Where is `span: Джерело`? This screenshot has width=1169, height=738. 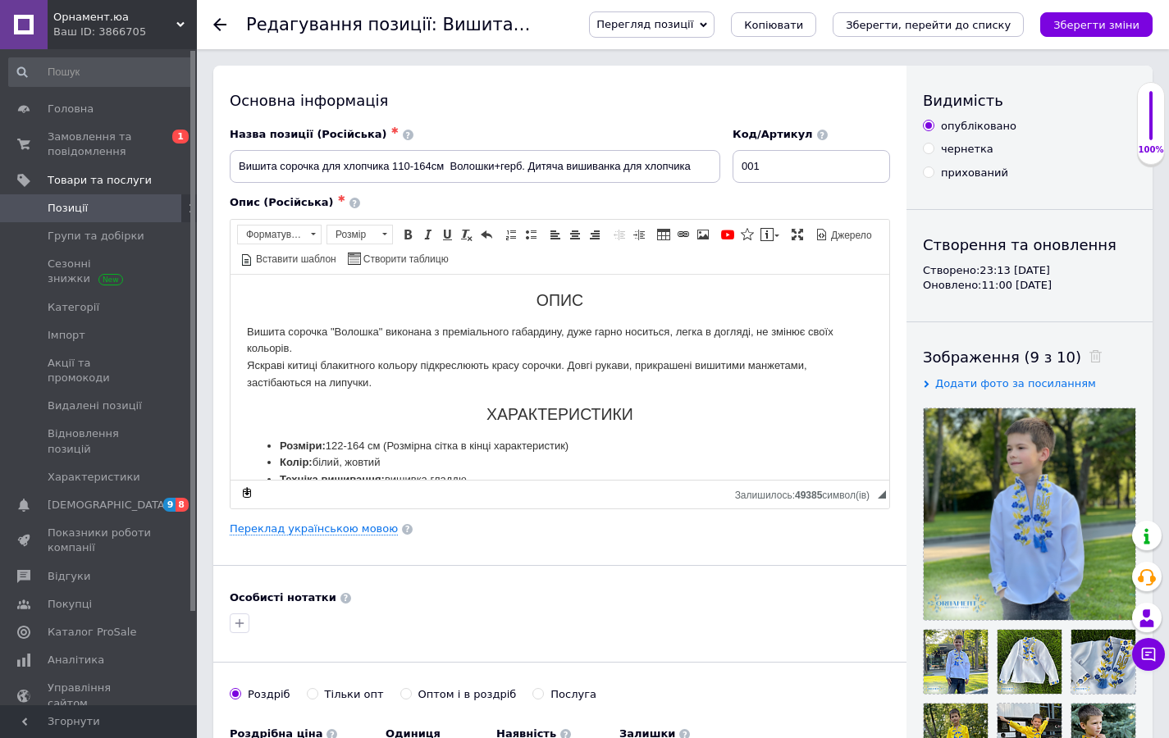 span: Джерело is located at coordinates (850, 235).